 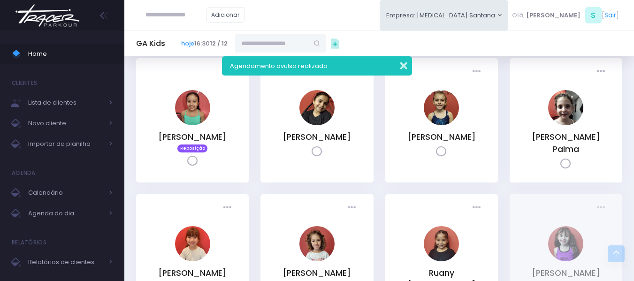 I want to click on a: Mariana Namie Takatsuki Momesso, so click(x=192, y=259).